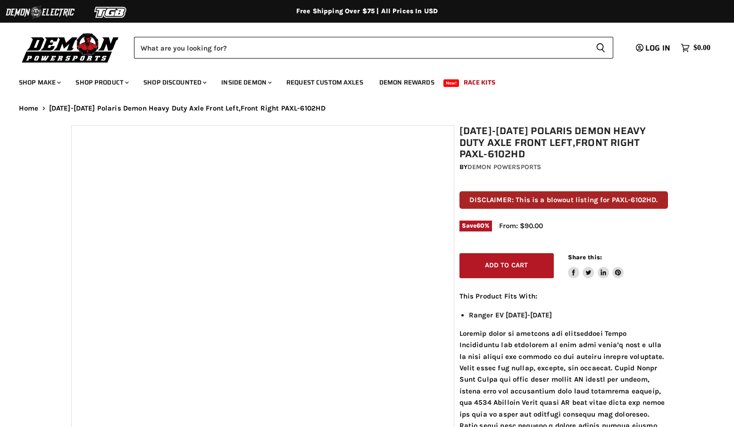  Describe the element at coordinates (564, 296) in the screenshot. I see `p: This Product Fits With:` at that location.